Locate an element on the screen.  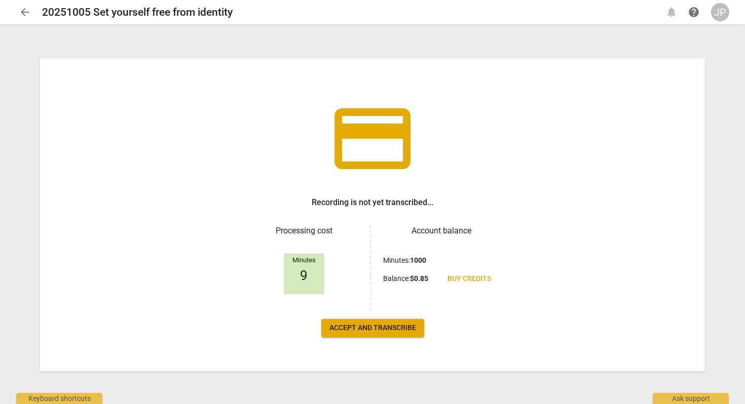
h2: 20251005 Set yourself free from identity is located at coordinates (137, 12).